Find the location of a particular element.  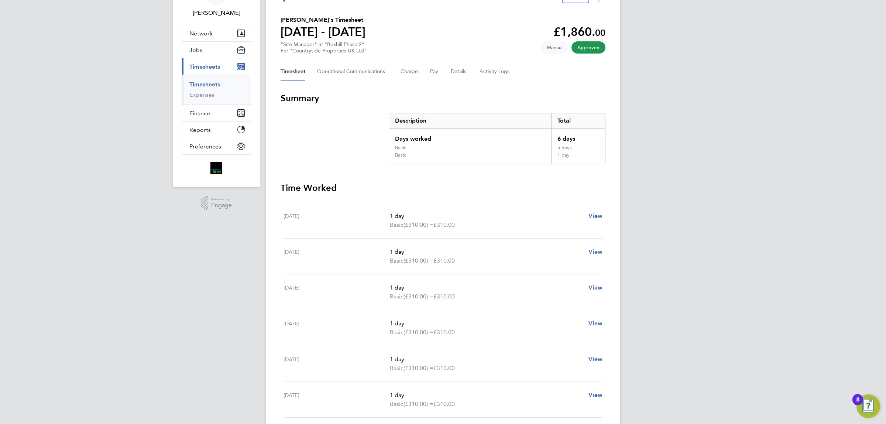

img: bromak-logo-retina.png is located at coordinates (216, 168).